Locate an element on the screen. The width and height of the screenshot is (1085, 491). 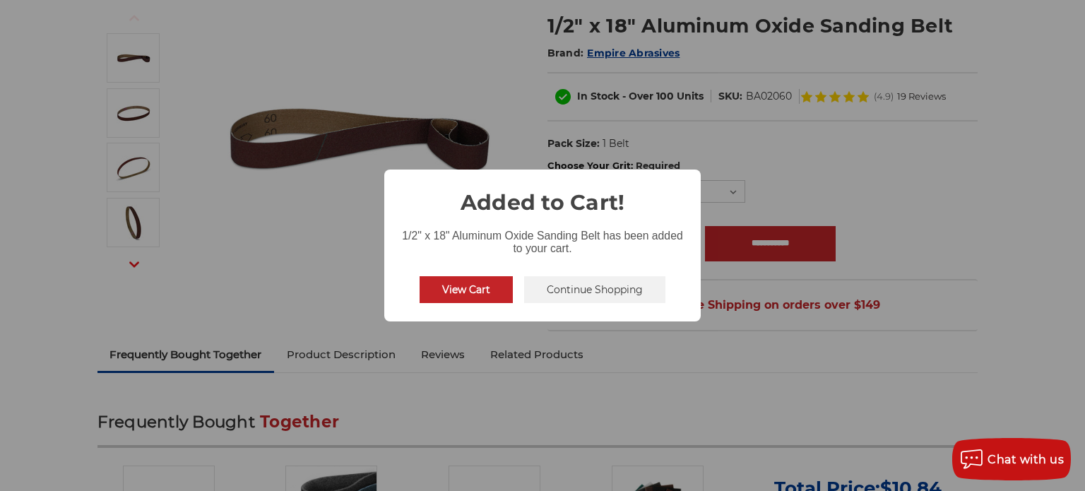
h2: Added to Cart! is located at coordinates (543, 194).